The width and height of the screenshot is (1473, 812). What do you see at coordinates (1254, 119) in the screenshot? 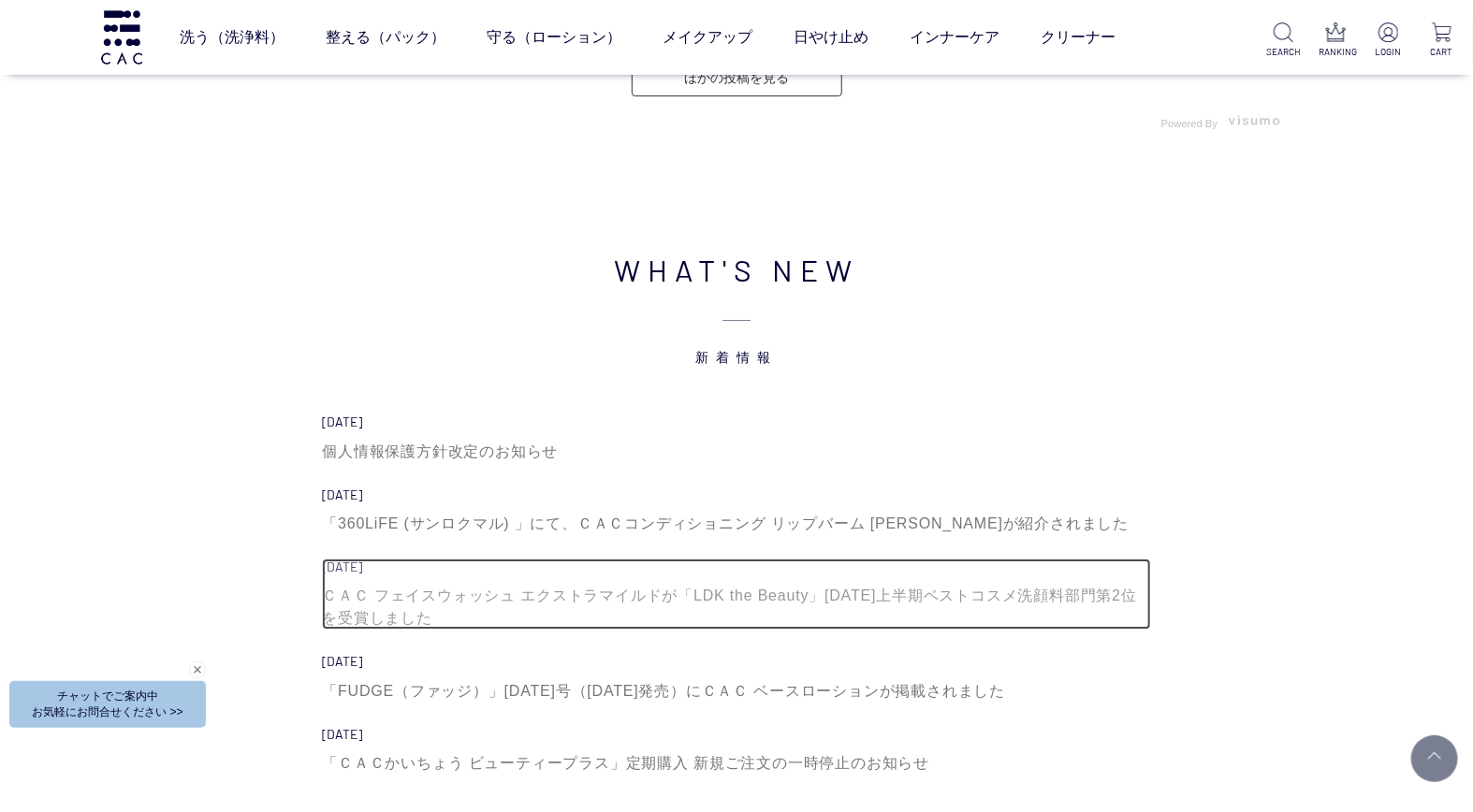
I see `img: visumo` at bounding box center [1254, 119].